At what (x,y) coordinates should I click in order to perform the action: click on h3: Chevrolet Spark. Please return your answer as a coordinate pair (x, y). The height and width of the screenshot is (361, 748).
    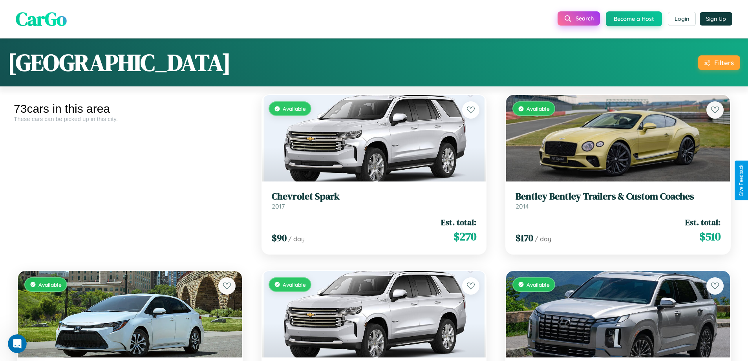
    Looking at the image, I should click on (374, 196).